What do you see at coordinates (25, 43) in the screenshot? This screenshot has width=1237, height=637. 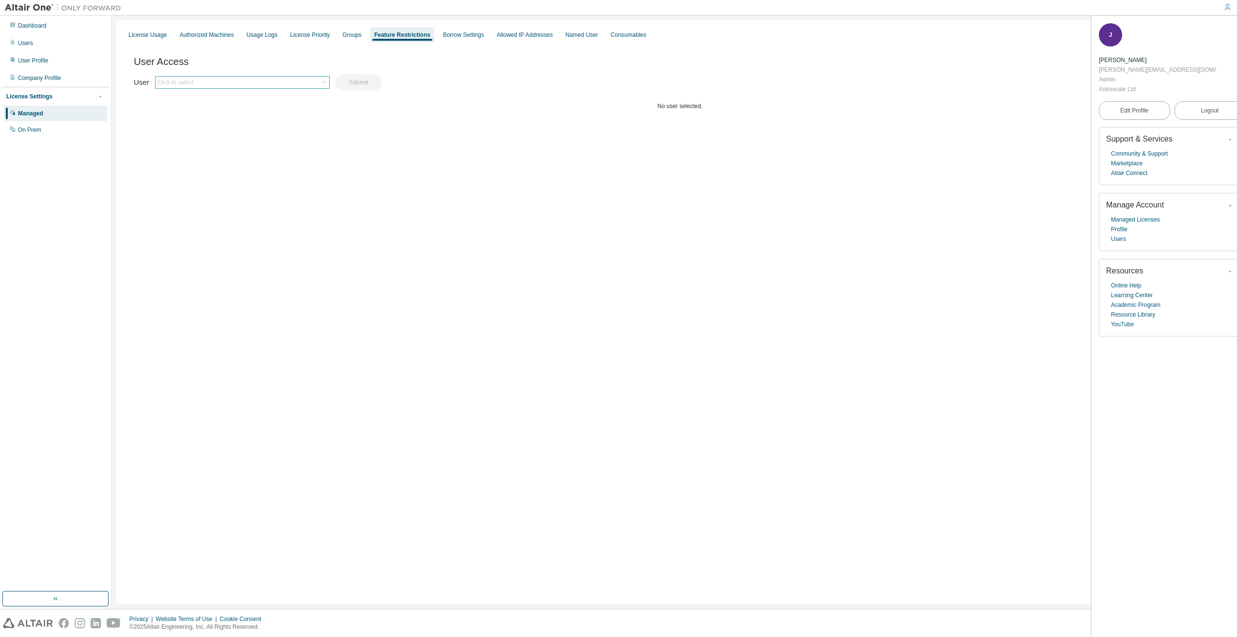 I see `div: Users` at bounding box center [25, 43].